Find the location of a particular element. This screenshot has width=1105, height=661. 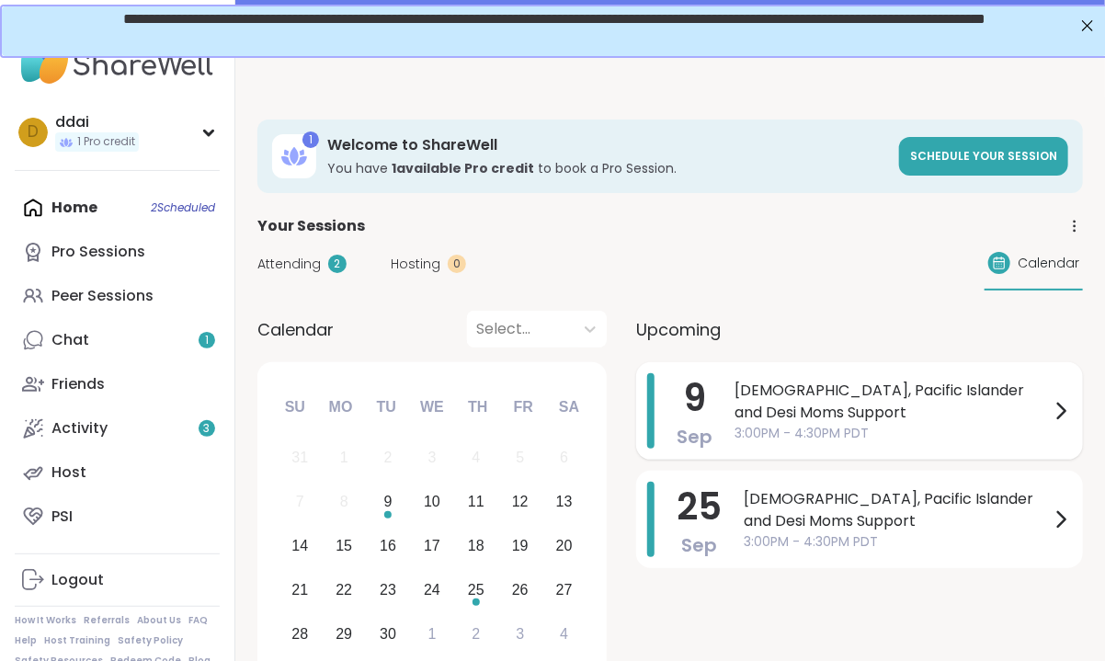

div: 7 is located at coordinates (300, 501).